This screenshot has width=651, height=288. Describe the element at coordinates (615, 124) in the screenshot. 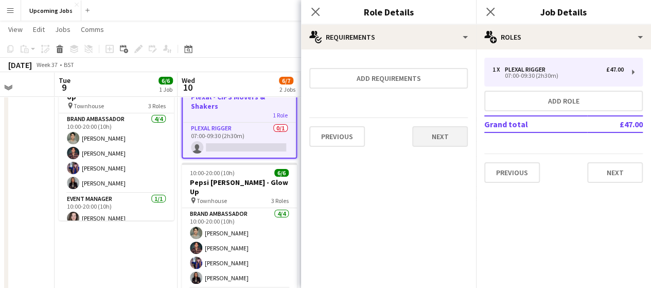

I see `td: £47.00` at that location.